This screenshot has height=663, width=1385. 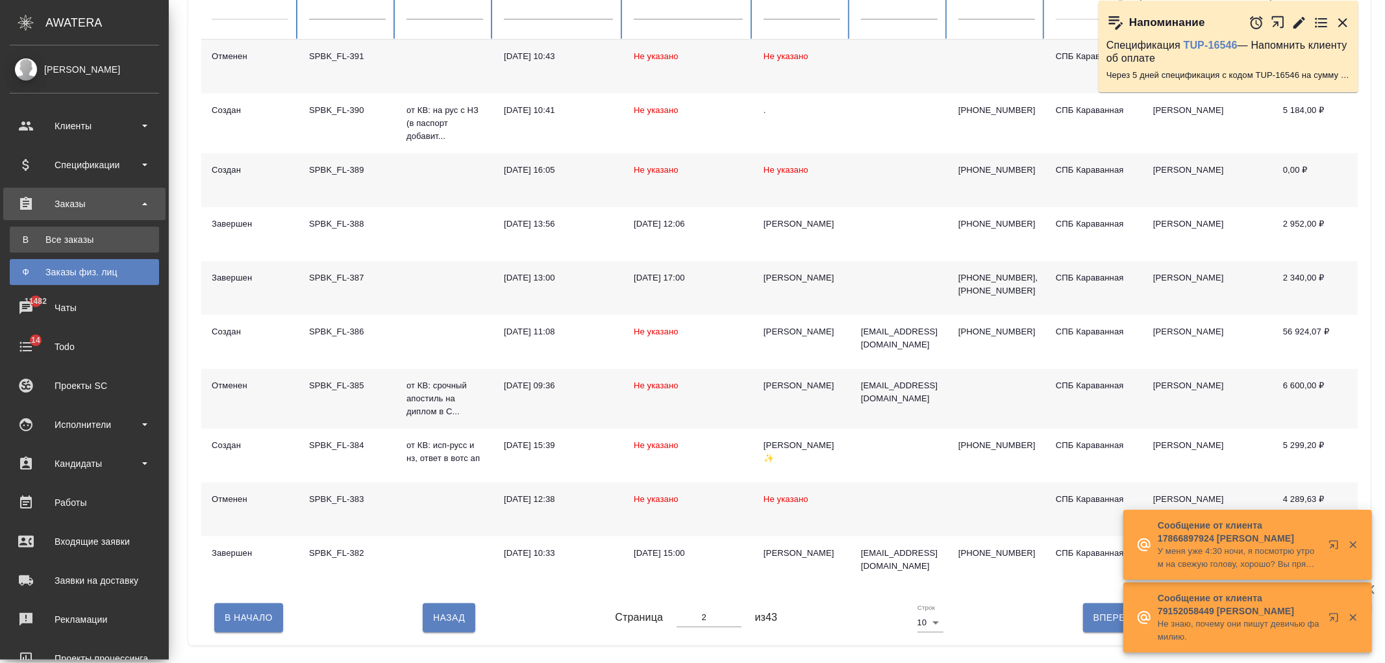 I want to click on div: Кандидаты, so click(x=84, y=464).